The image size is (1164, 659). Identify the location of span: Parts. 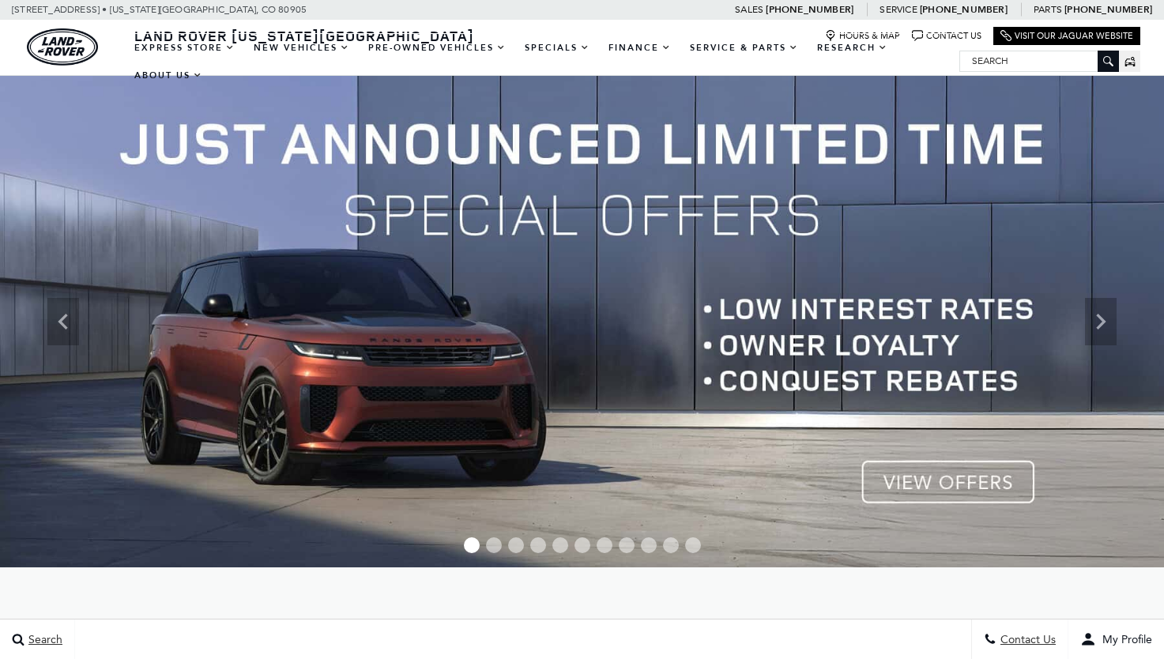
(1048, 9).